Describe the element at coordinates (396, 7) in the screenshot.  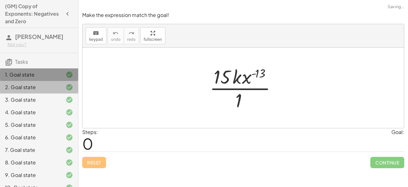
I see `span: Saving…` at that location.